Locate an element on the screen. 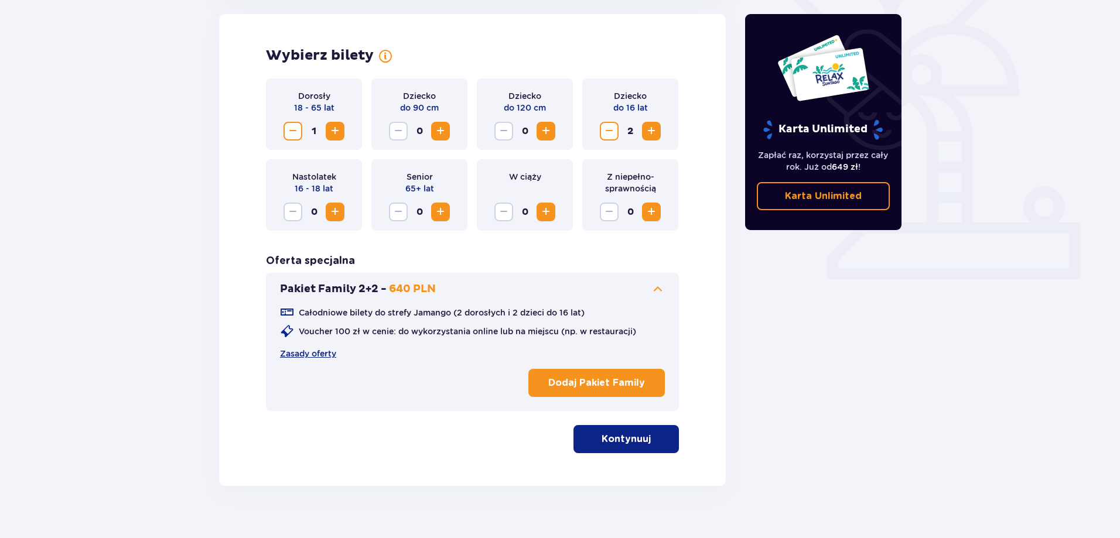 The height and width of the screenshot is (538, 1120). p: Dodaj Pakiet Family is located at coordinates (596, 383).